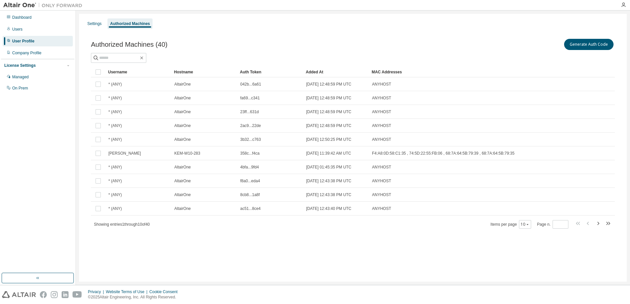 The image size is (630, 304). I want to click on span: fa69...c341, so click(250, 98).